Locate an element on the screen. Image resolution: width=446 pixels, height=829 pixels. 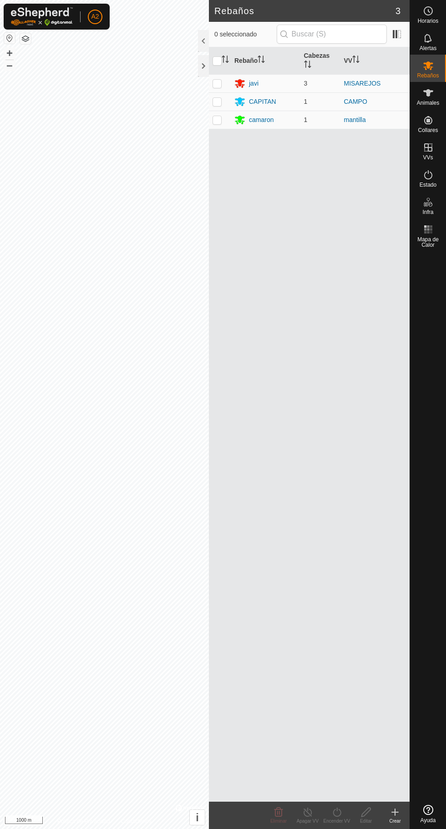
h2: Rebaños is located at coordinates (305, 11).